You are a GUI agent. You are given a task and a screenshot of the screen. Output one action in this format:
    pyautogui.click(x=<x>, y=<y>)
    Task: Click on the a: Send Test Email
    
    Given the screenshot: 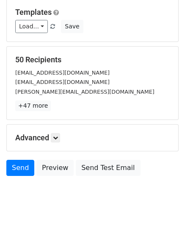 What is the action you would take?
    pyautogui.click(x=108, y=168)
    